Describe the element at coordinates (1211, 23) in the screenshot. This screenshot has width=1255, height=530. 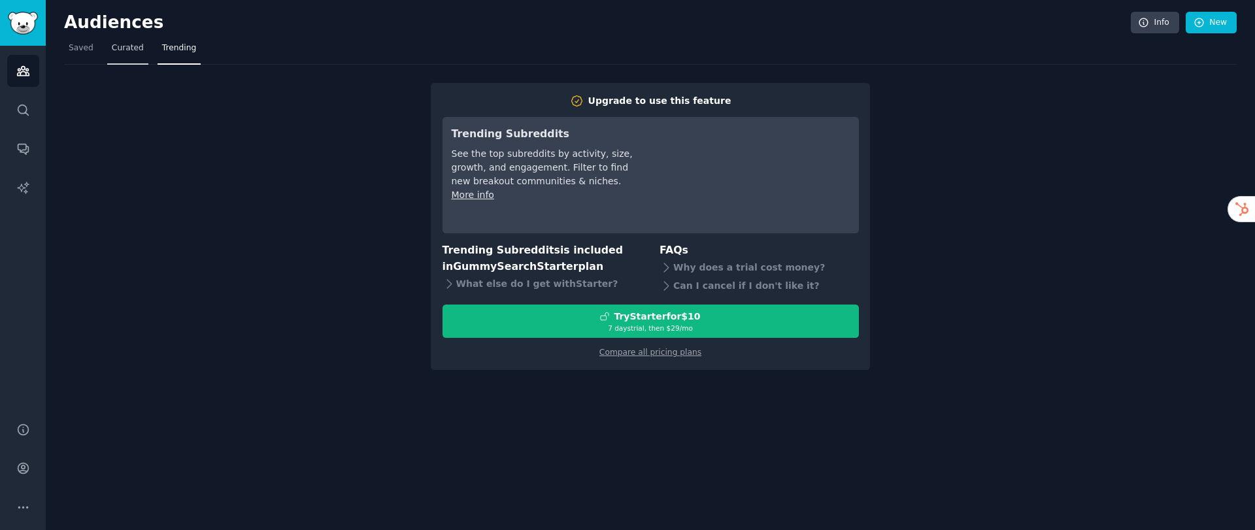
I see `a: New` at that location.